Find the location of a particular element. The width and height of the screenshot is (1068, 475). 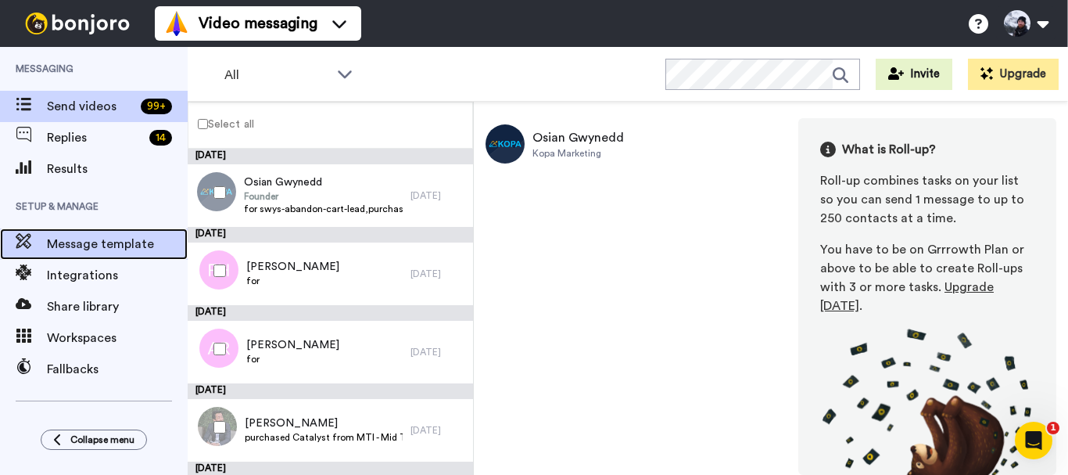

button: Upgrade is located at coordinates (1014, 74).